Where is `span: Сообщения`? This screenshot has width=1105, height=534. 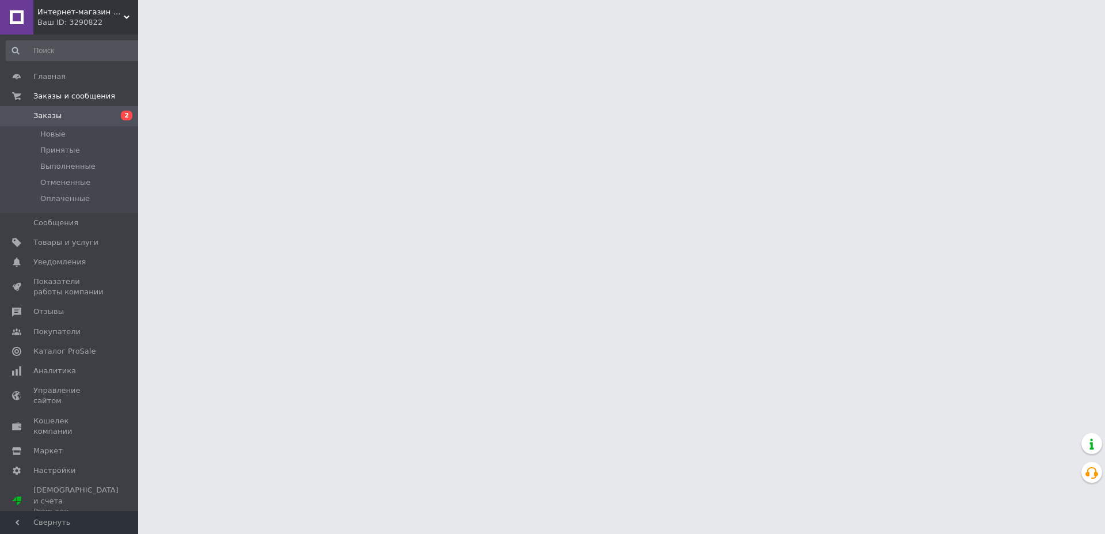
span: Сообщения is located at coordinates (56, 223).